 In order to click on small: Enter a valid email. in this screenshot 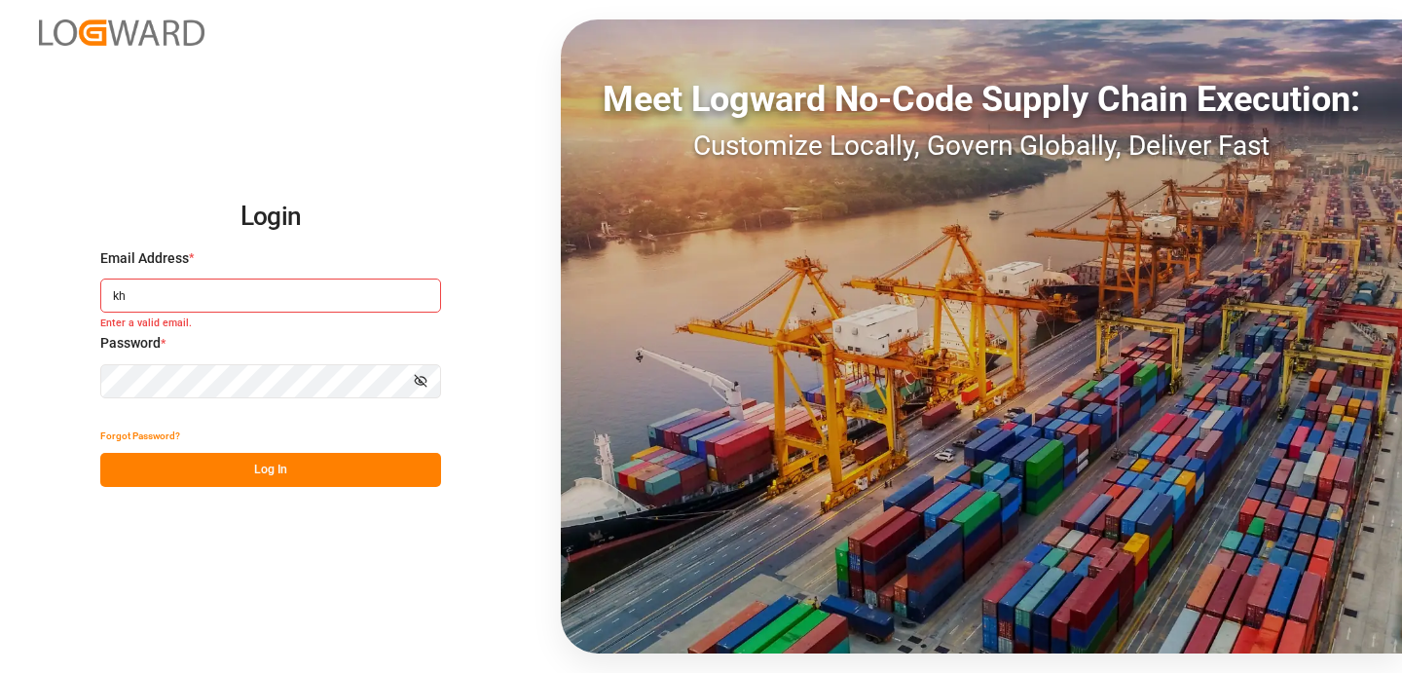, I will do `click(271, 325)`.